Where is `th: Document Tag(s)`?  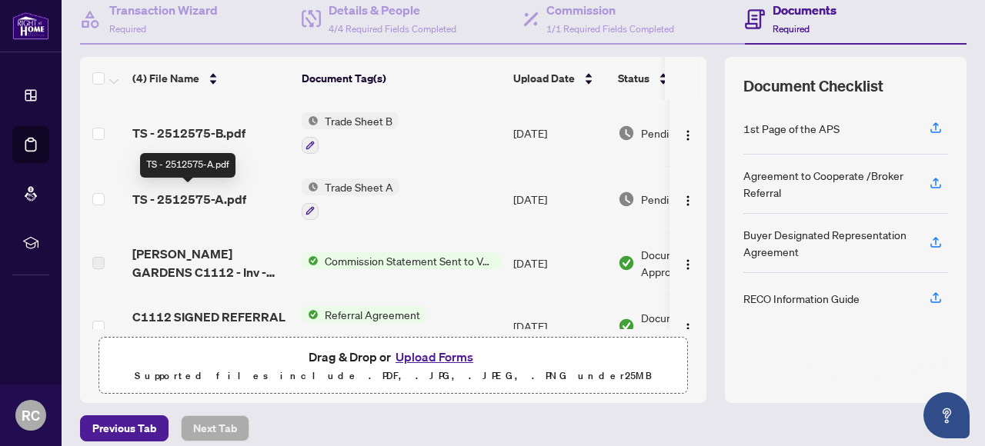 th: Document Tag(s) is located at coordinates (401, 78).